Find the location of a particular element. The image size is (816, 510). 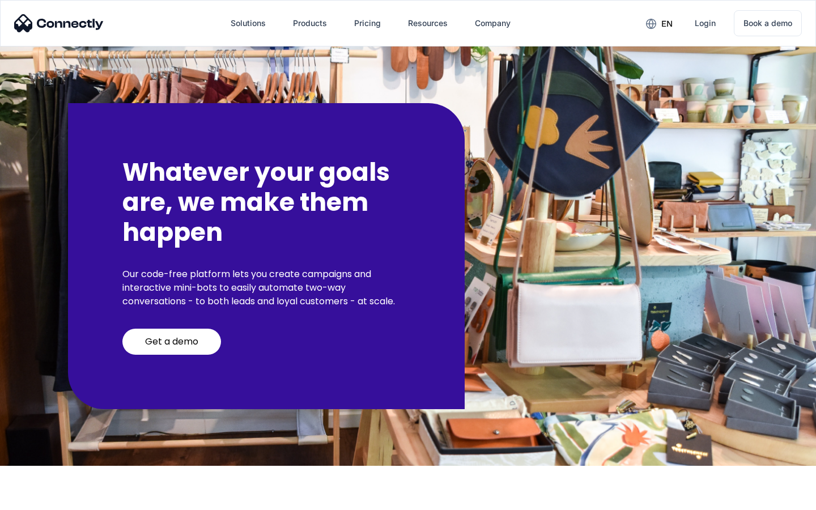

div: Company is located at coordinates (492, 23).